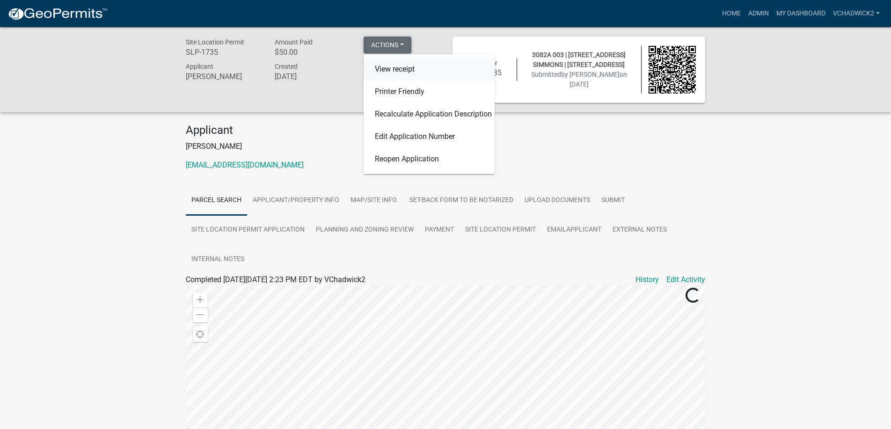 The width and height of the screenshot is (891, 429). Describe the element at coordinates (216, 201) in the screenshot. I see `a: Parcel search` at that location.